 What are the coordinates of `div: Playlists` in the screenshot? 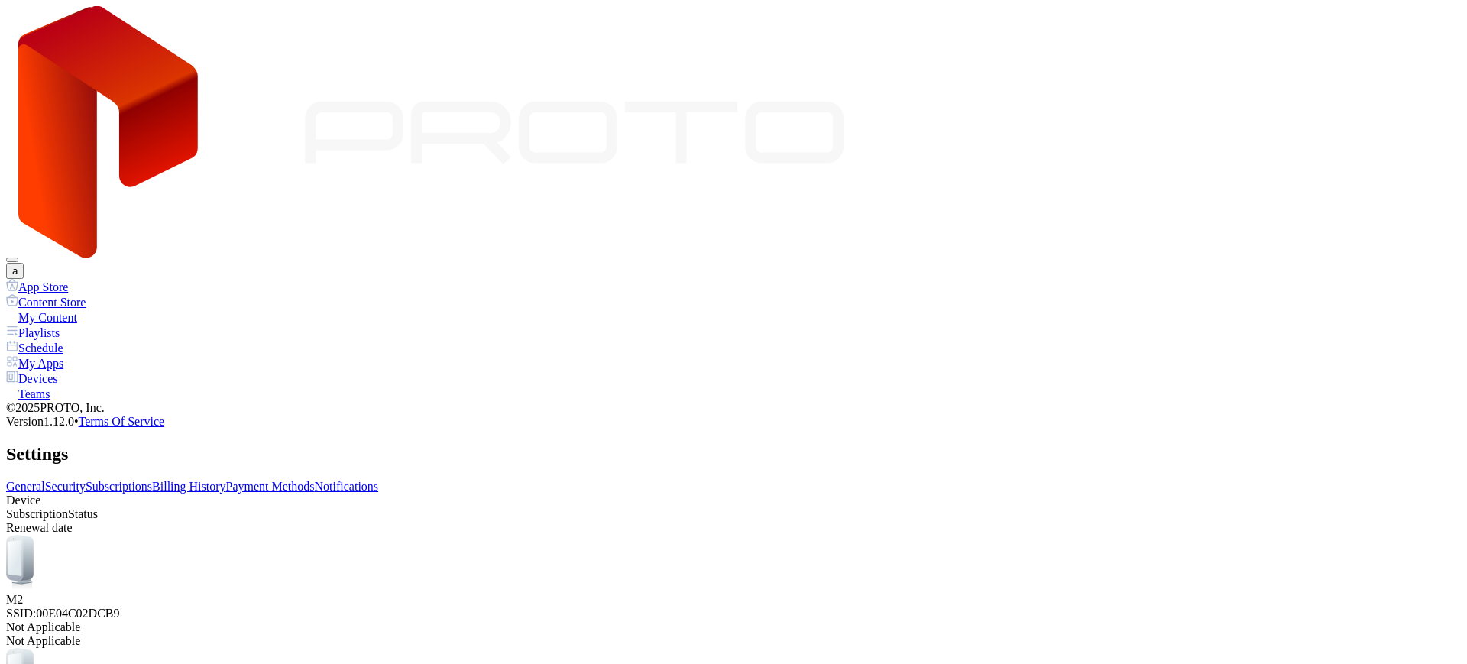 It's located at (734, 332).